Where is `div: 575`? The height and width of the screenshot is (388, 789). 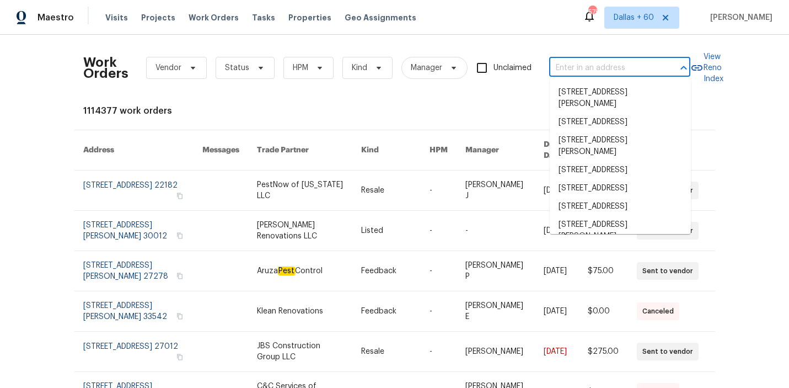 div: 575 is located at coordinates (592, 12).